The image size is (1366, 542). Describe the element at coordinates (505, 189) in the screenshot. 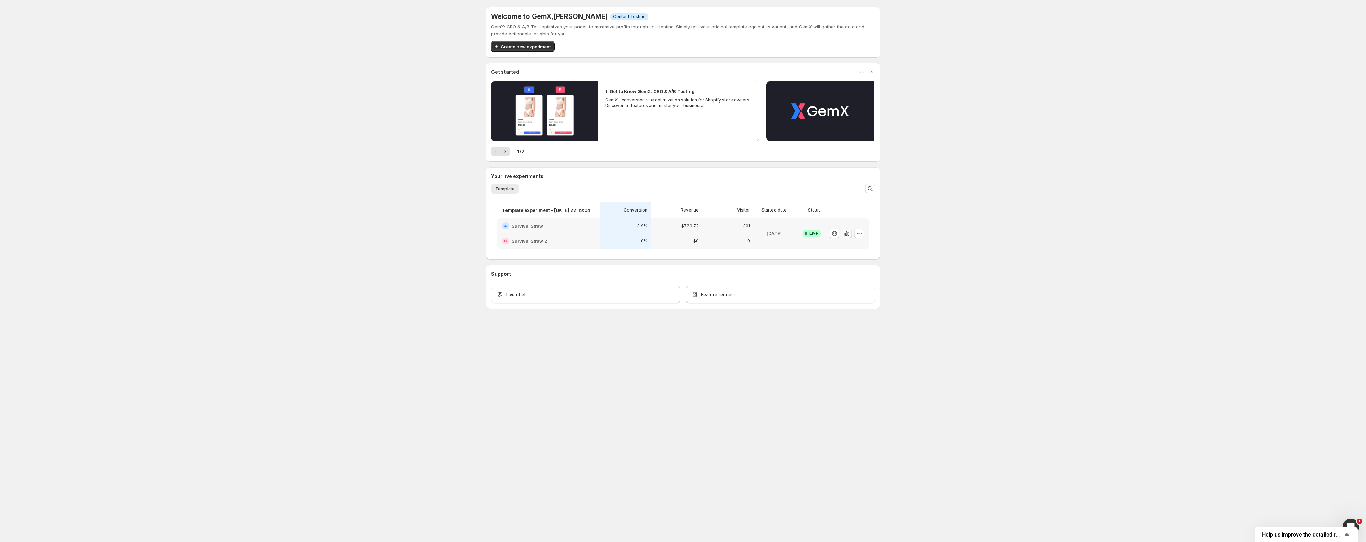

I see `span: Template` at that location.